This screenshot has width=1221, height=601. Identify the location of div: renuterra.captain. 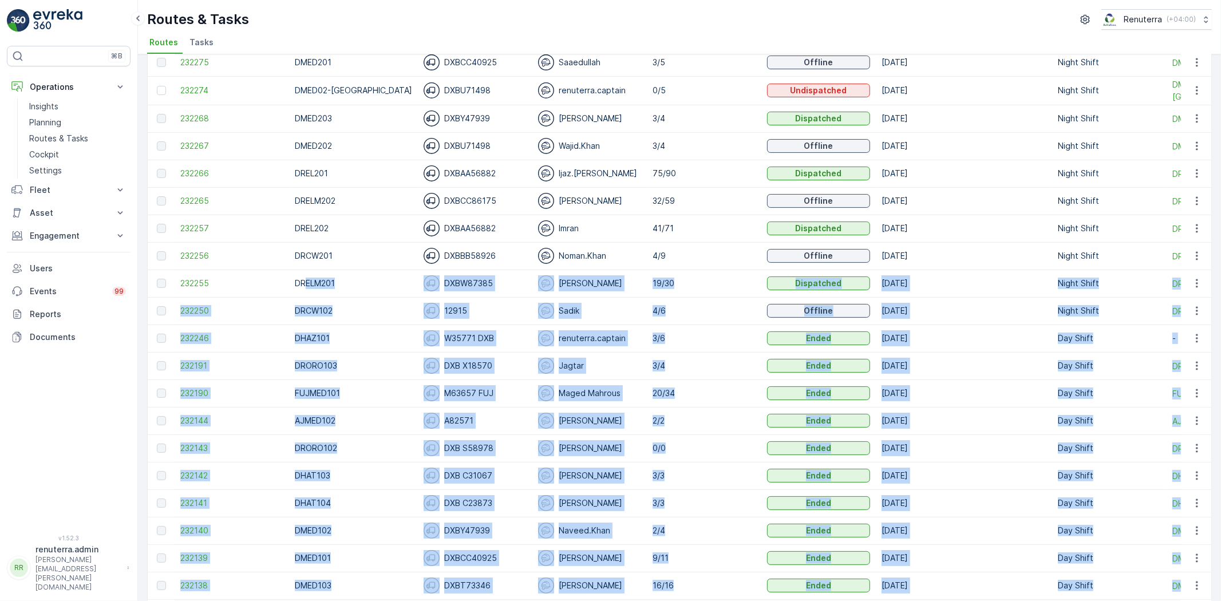
(590, 338).